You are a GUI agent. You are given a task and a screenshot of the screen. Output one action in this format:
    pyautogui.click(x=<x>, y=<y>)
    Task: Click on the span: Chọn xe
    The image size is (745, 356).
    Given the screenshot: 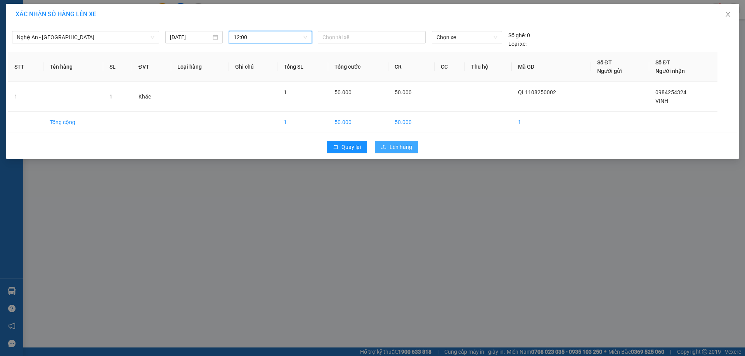 What is the action you would take?
    pyautogui.click(x=467, y=37)
    